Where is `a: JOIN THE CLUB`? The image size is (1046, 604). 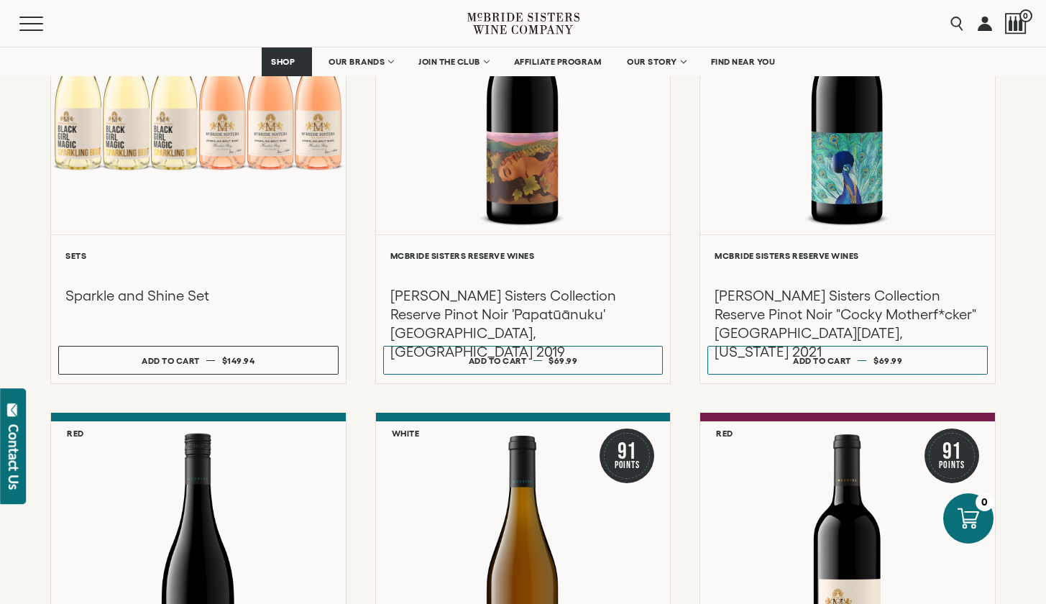
a: JOIN THE CLUB is located at coordinates (453, 62).